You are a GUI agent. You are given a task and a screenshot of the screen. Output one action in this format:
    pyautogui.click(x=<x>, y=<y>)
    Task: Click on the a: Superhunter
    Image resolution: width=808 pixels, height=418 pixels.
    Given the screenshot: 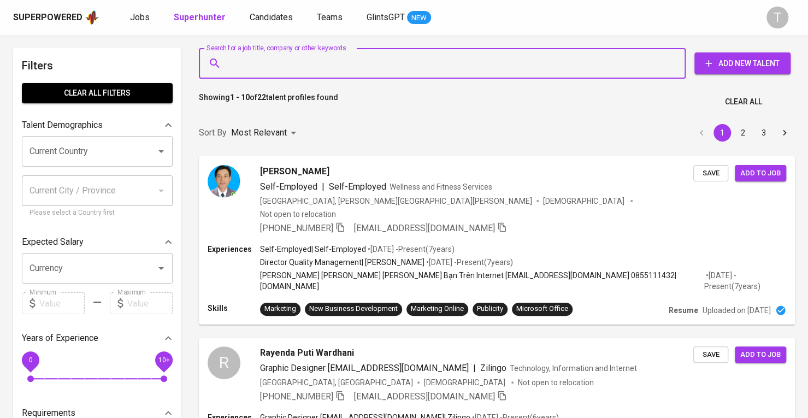 What is the action you would take?
    pyautogui.click(x=200, y=17)
    